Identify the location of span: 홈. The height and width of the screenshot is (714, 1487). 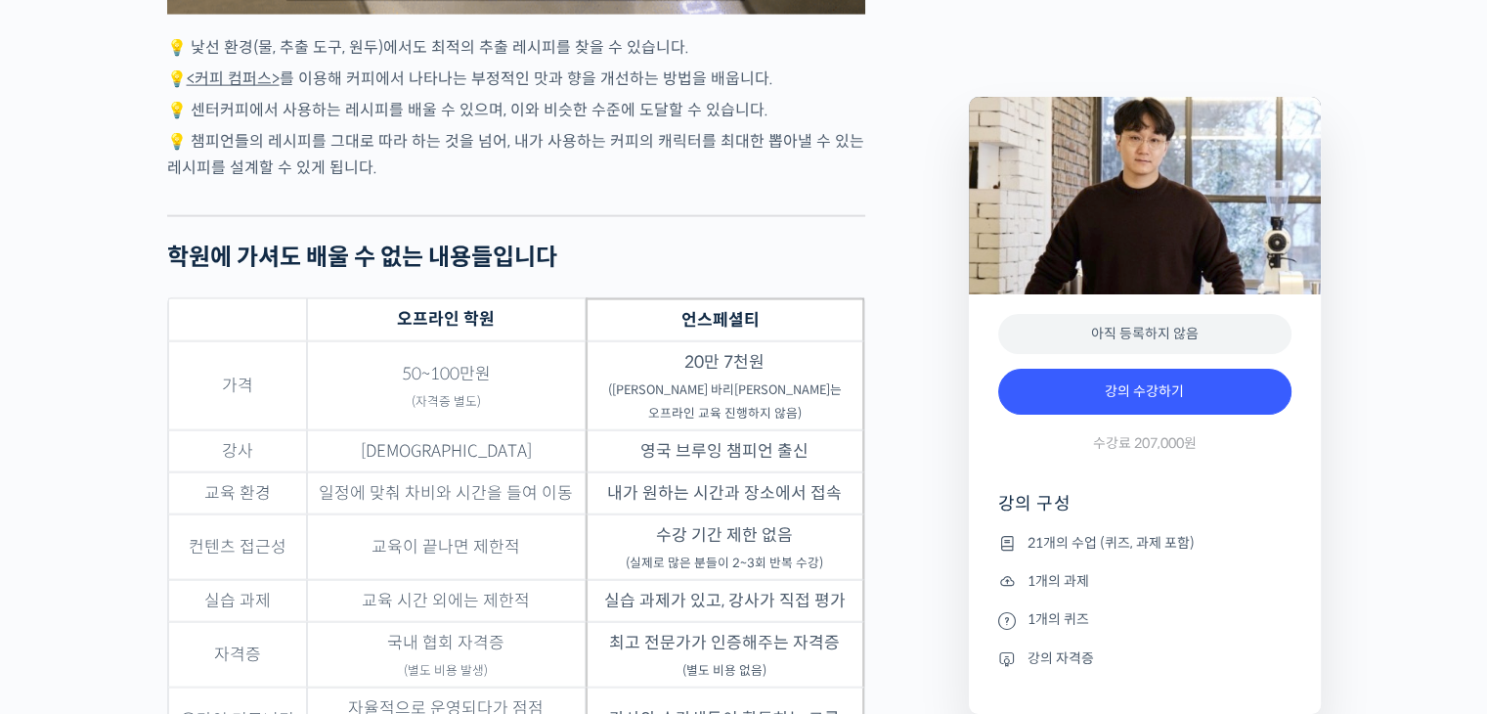
(67, 588).